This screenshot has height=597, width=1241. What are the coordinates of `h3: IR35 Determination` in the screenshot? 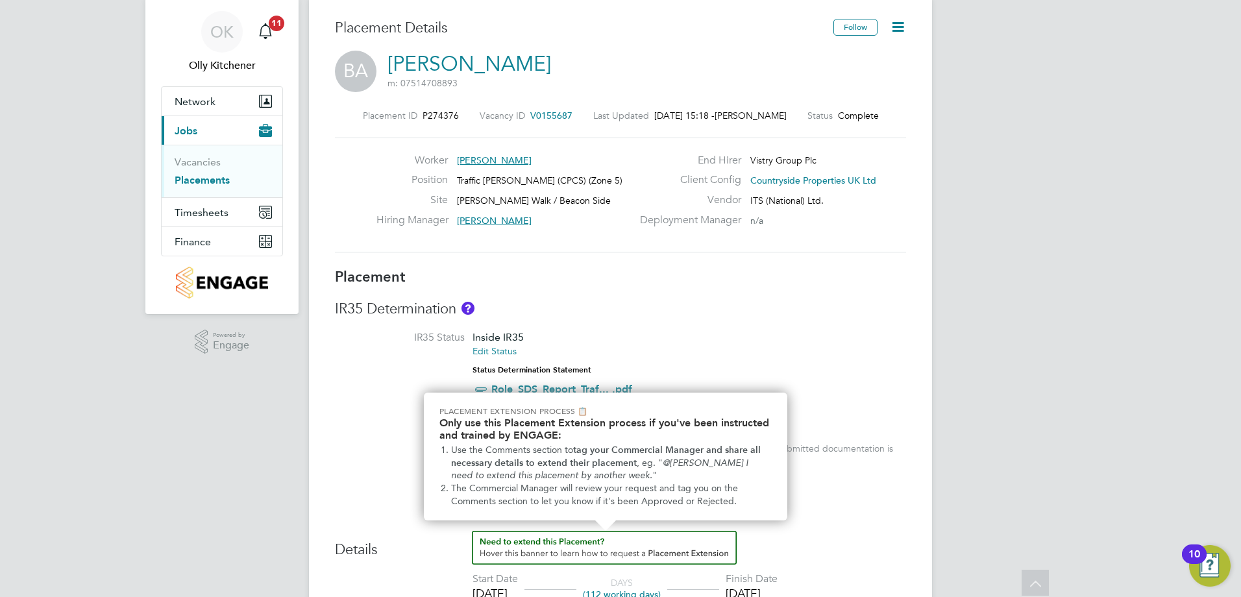 It's located at (620, 309).